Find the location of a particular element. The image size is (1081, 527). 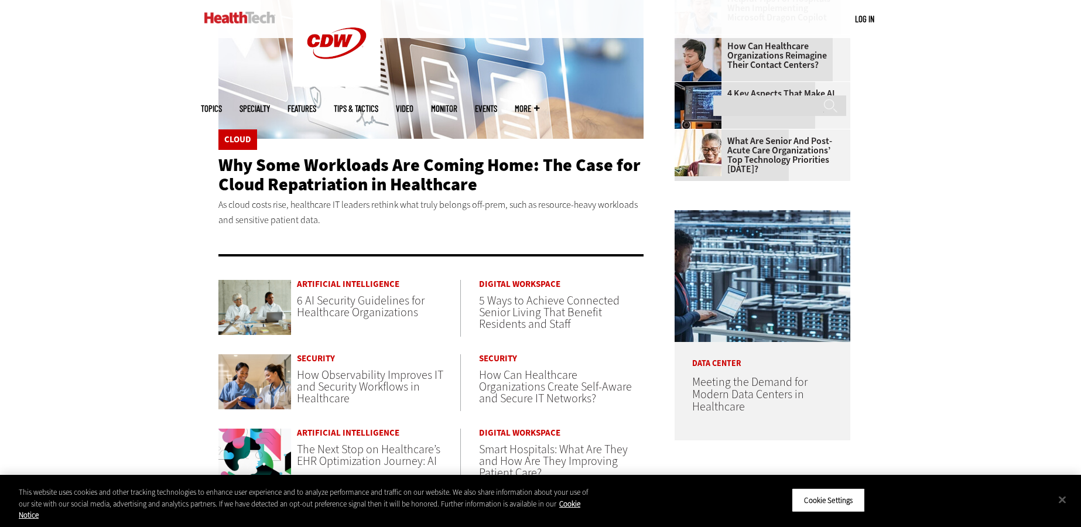

span: Why Some Workloads Are Coming Home: The Case for Cloud Repatriation in Healthcare is located at coordinates (429, 174).